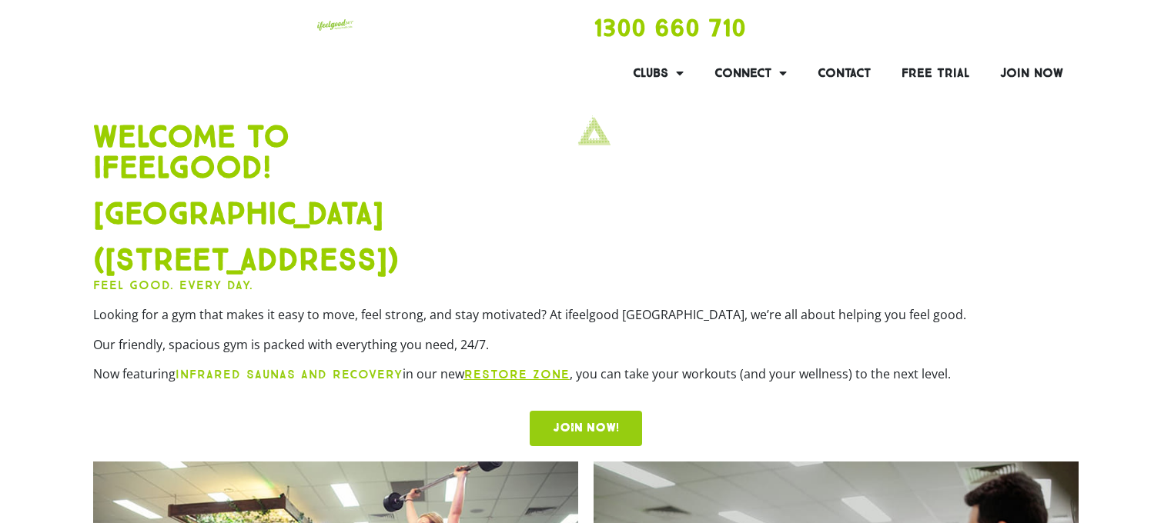 The width and height of the screenshot is (1171, 523). Describe the element at coordinates (844, 73) in the screenshot. I see `a: Contact` at that location.